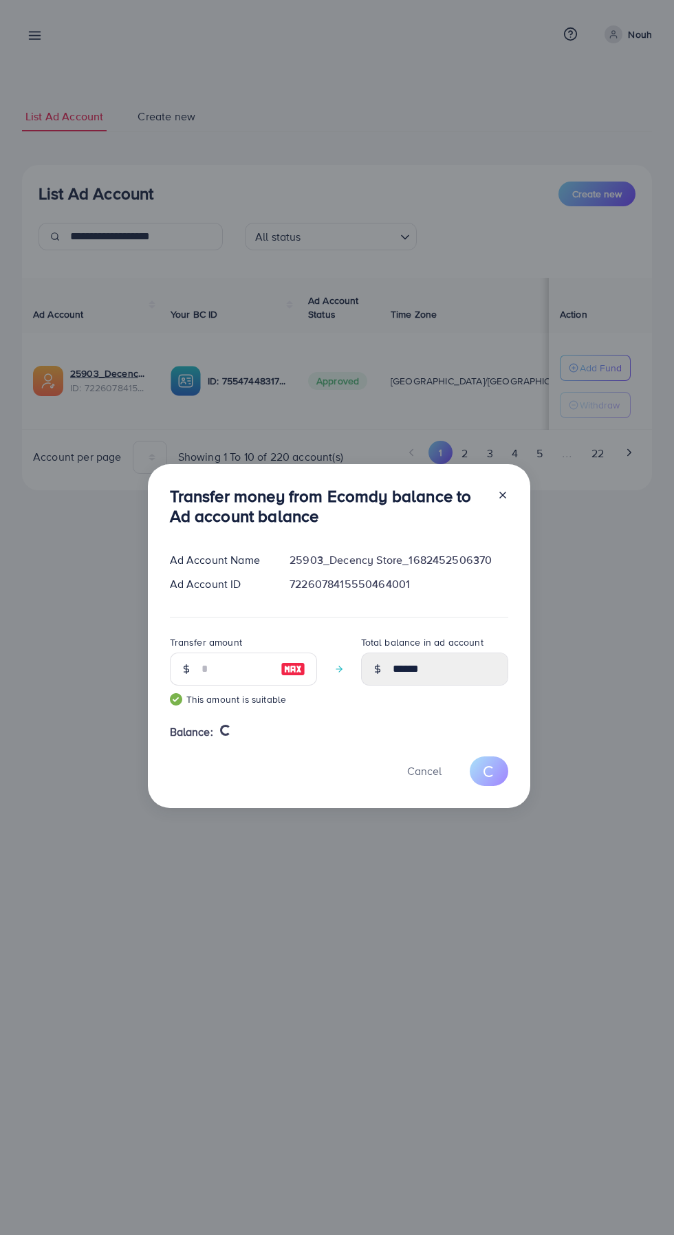  Describe the element at coordinates (219, 584) in the screenshot. I see `div: Ad Account ID` at that location.